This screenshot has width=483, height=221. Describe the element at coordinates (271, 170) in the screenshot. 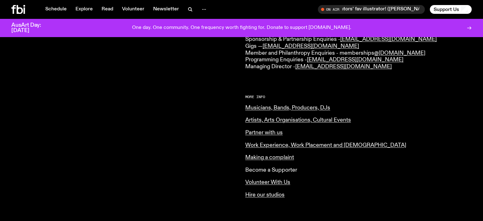

I see `a: Become a Supporter` at that location.